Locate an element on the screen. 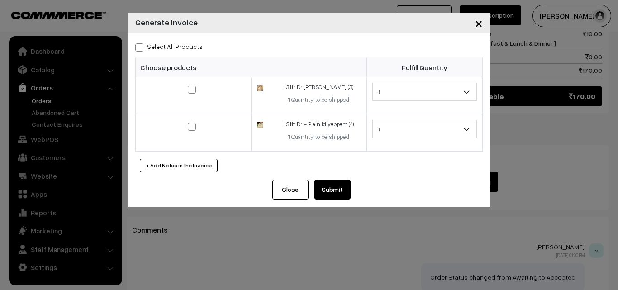  img: 17446109418727Chappathi-1.jpg is located at coordinates (259, 87).